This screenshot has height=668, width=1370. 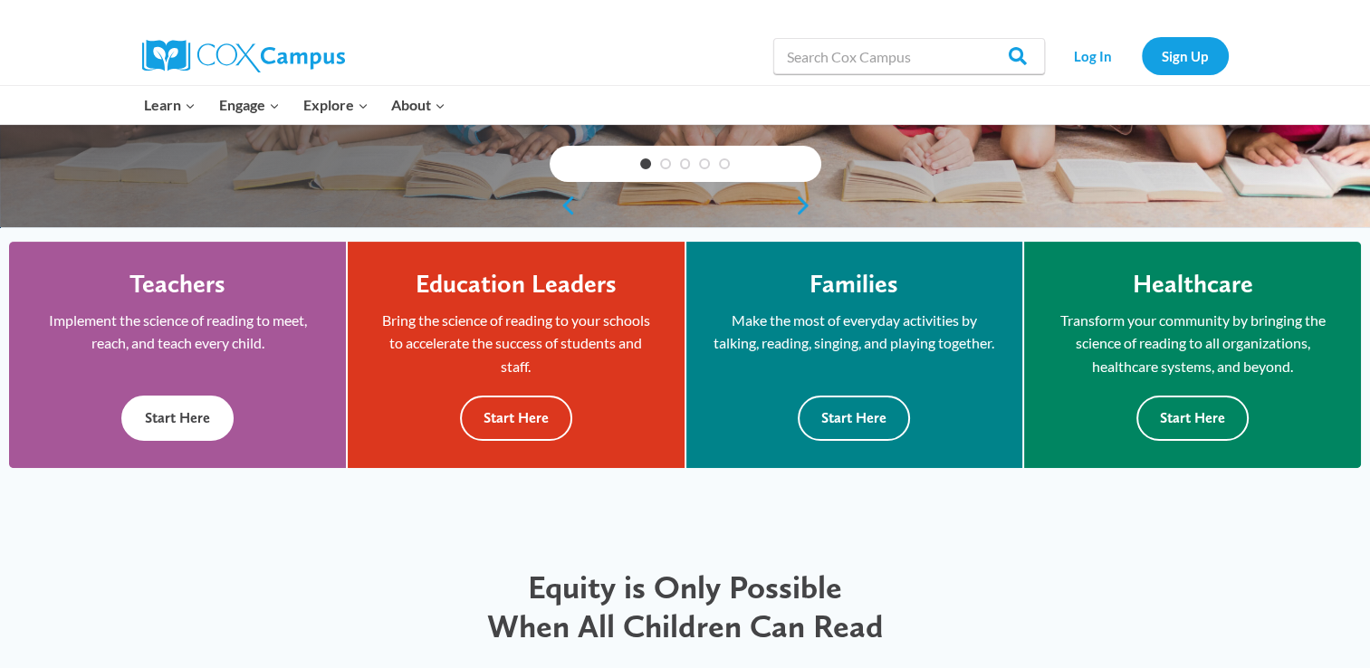 What do you see at coordinates (854, 331) in the screenshot?
I see `p: Make the most of everyday activities by talking, reading, singing, and playing together.` at bounding box center [854, 331].